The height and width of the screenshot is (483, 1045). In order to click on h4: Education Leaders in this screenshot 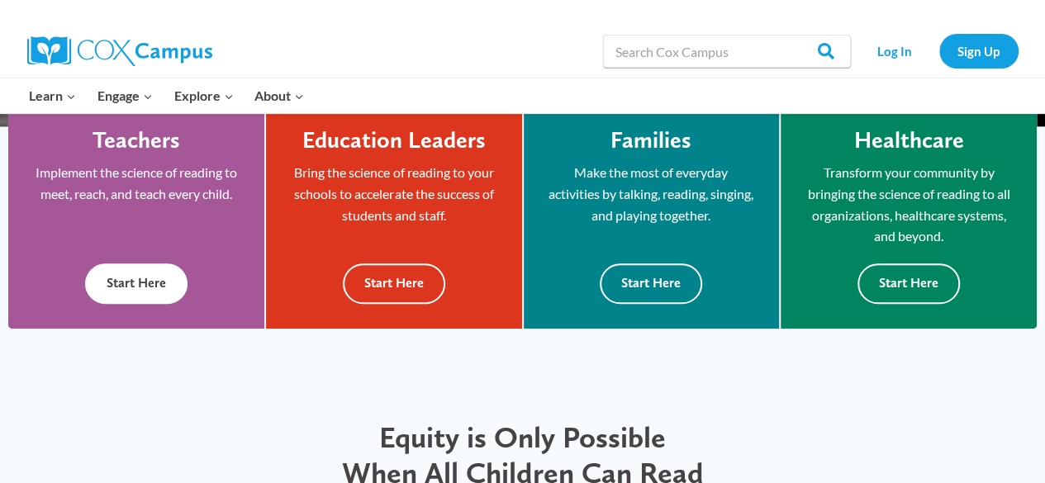, I will do `click(394, 140)`.